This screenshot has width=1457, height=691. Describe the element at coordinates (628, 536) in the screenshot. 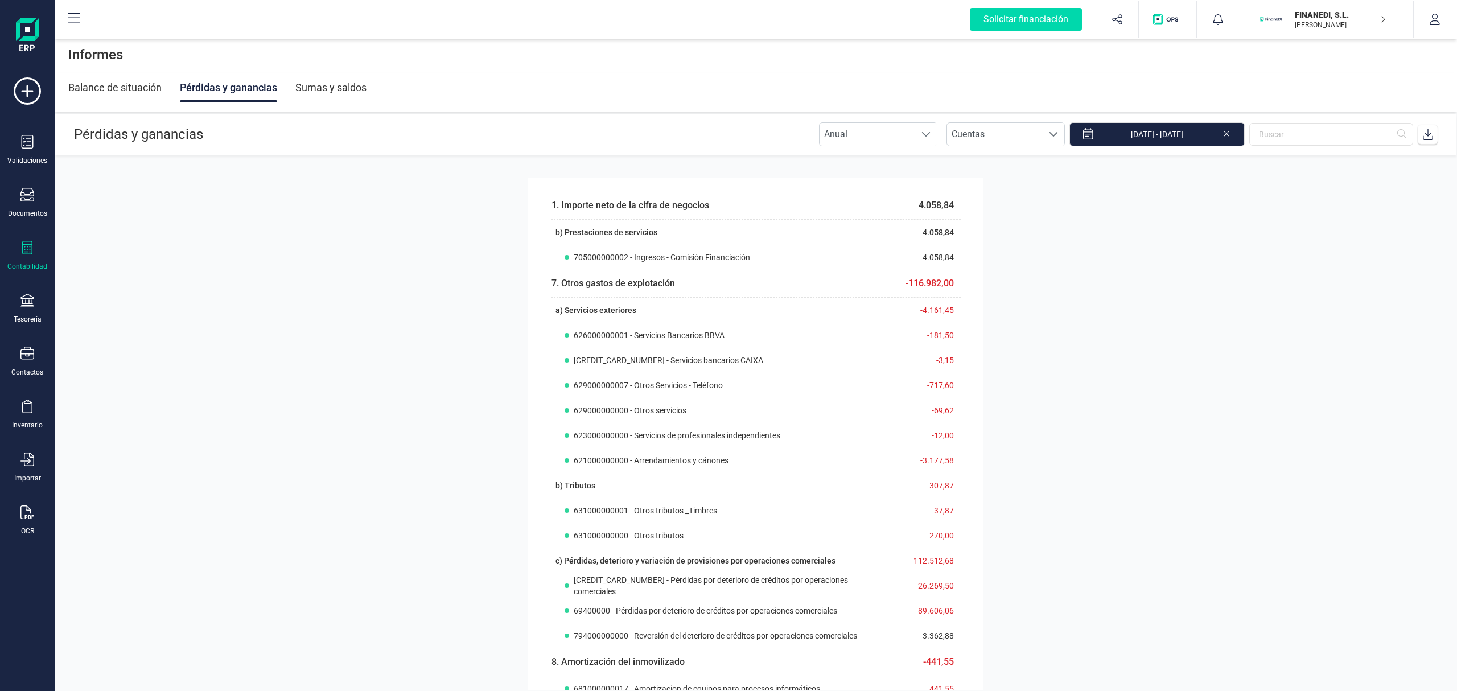

I see `span: 631000000000 - Otros tributos` at that location.